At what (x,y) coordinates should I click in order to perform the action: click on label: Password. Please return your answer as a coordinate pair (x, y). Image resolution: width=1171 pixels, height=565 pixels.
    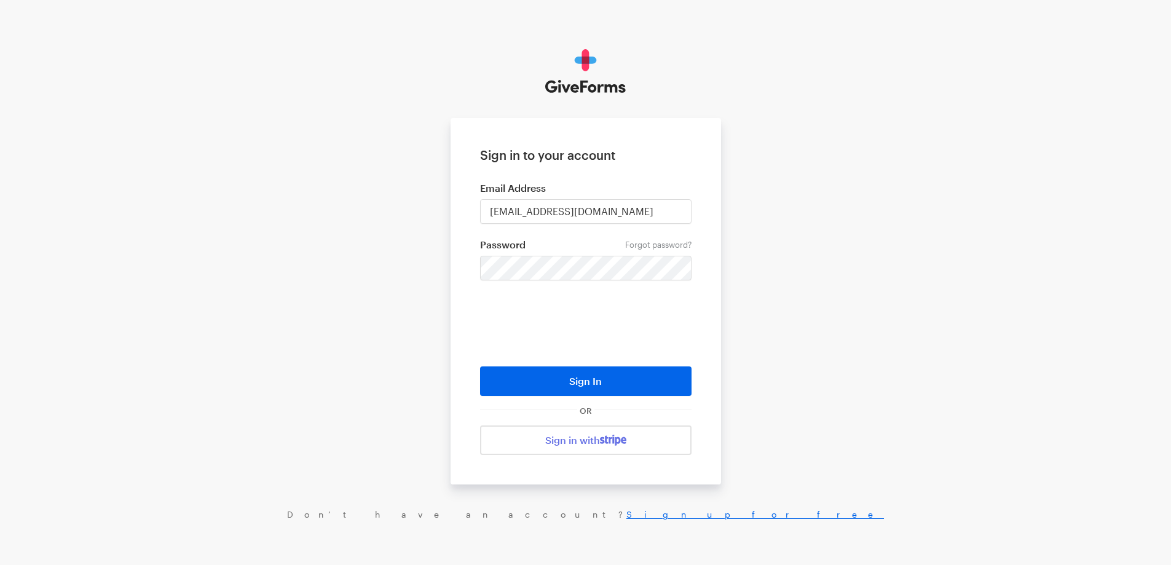
    Looking at the image, I should click on (586, 245).